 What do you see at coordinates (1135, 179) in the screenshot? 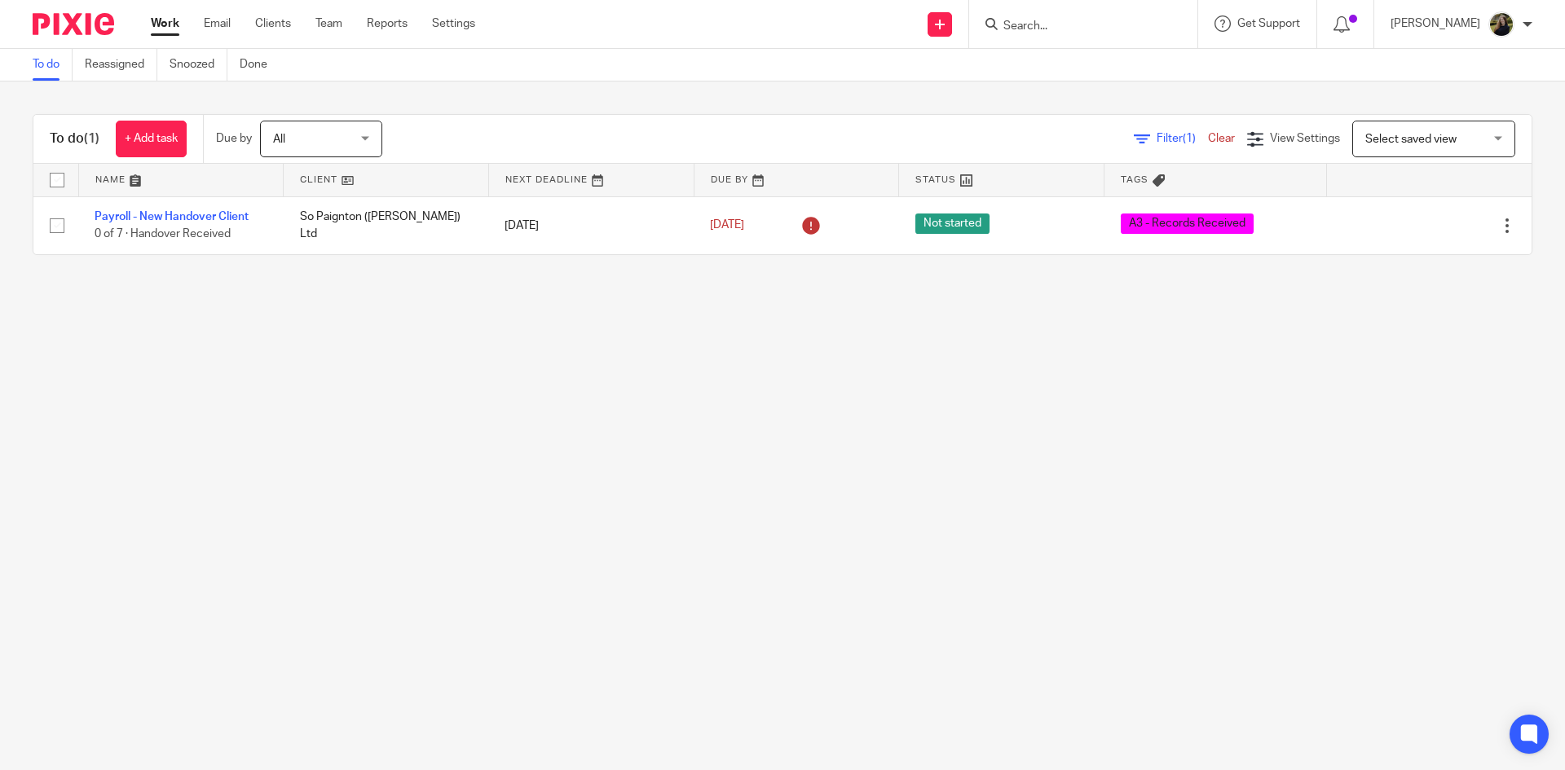
I see `span: Tags` at bounding box center [1135, 179].